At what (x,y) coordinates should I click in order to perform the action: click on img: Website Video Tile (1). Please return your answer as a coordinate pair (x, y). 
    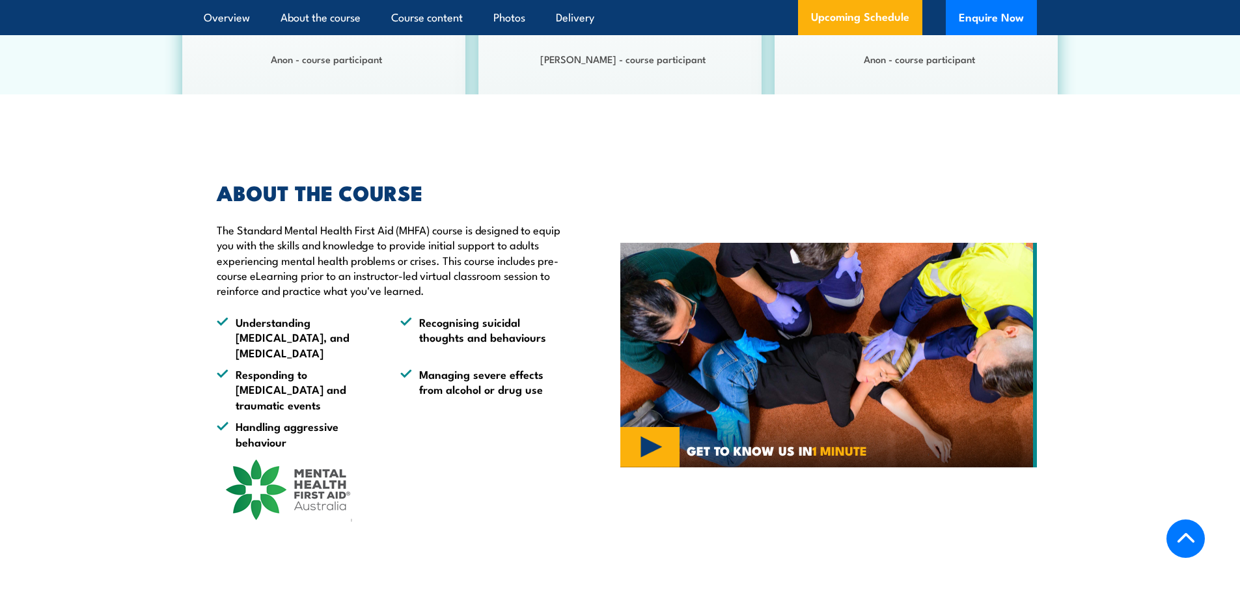
    Looking at the image, I should click on (829, 356).